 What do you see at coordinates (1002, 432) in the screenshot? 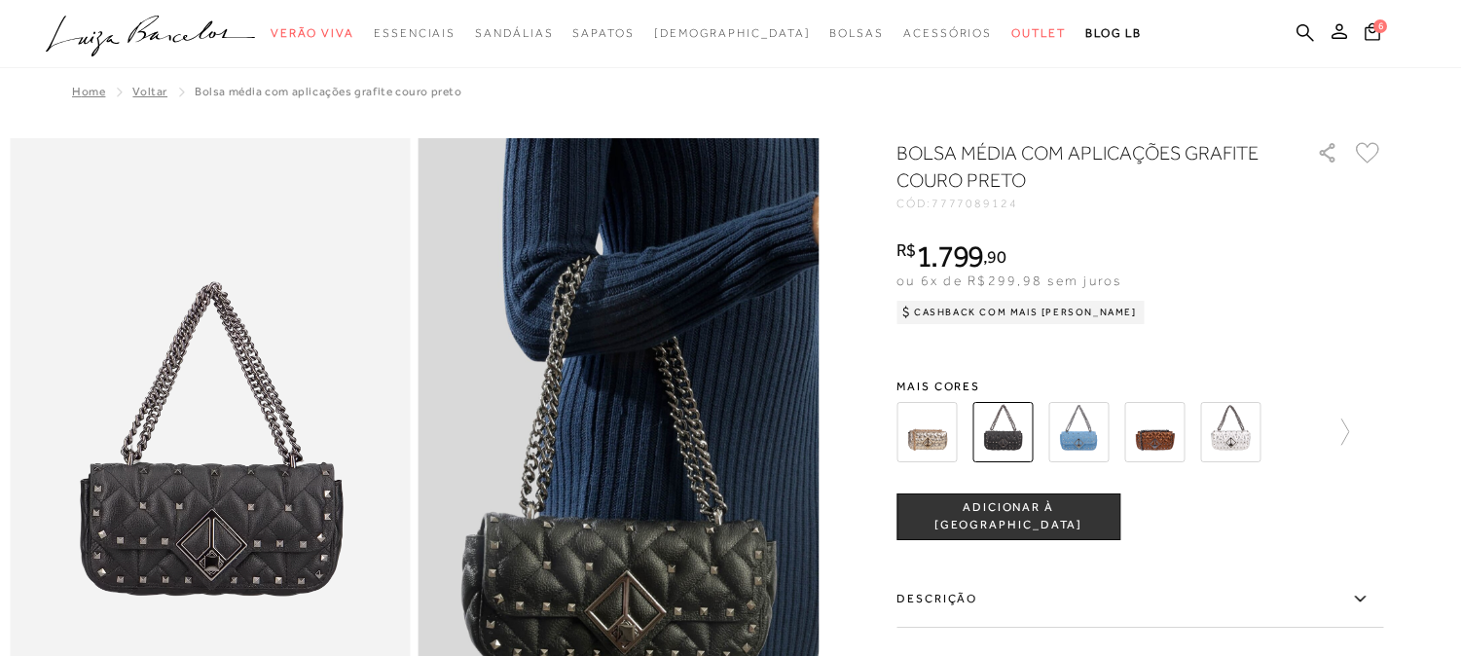
I see `img: Bolsa média com aplicações grafite couro preto` at bounding box center [1002, 432].